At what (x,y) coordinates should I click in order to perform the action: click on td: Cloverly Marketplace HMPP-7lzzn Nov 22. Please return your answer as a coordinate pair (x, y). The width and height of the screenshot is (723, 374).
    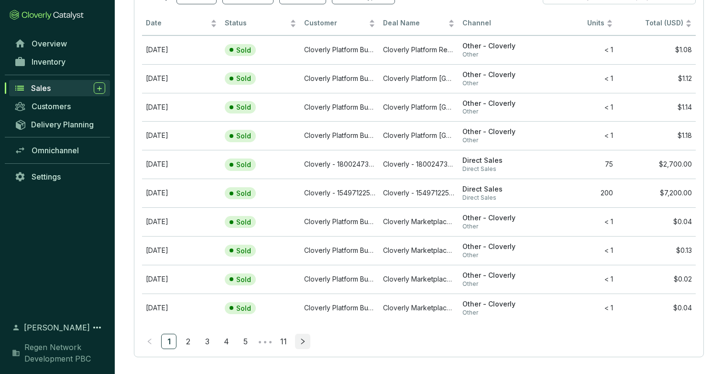
    Looking at the image, I should click on (419, 308).